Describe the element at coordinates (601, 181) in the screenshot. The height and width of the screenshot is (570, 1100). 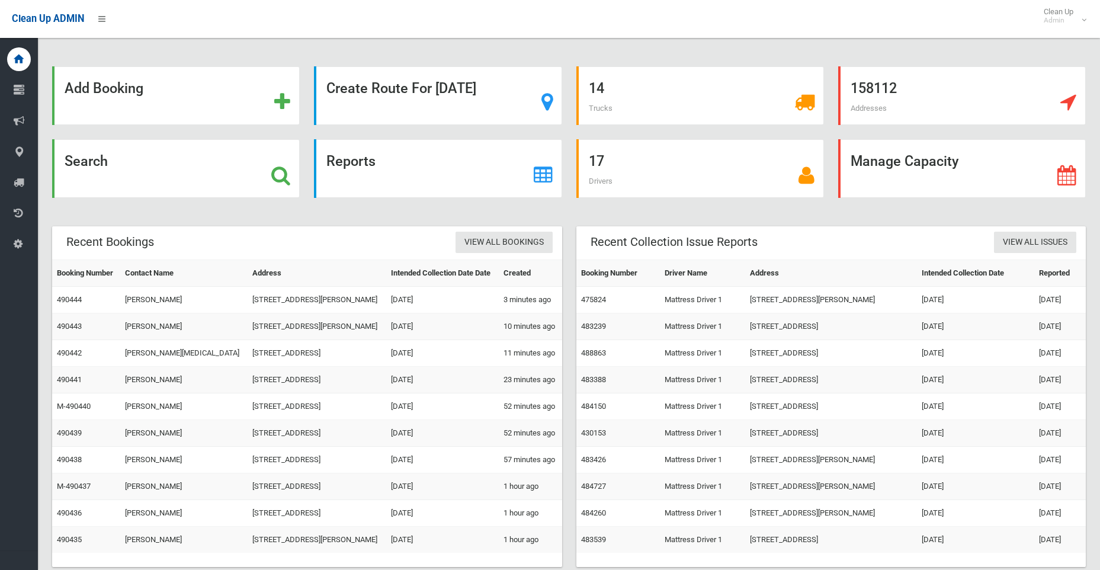
I see `span: Drivers` at that location.